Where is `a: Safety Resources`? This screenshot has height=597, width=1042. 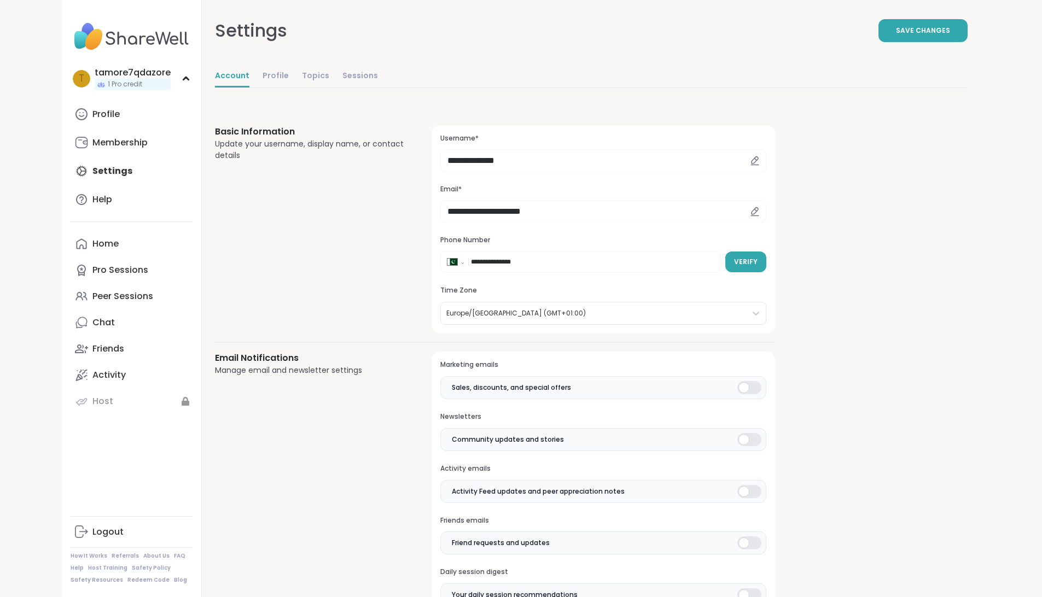 a: Safety Resources is located at coordinates (97, 580).